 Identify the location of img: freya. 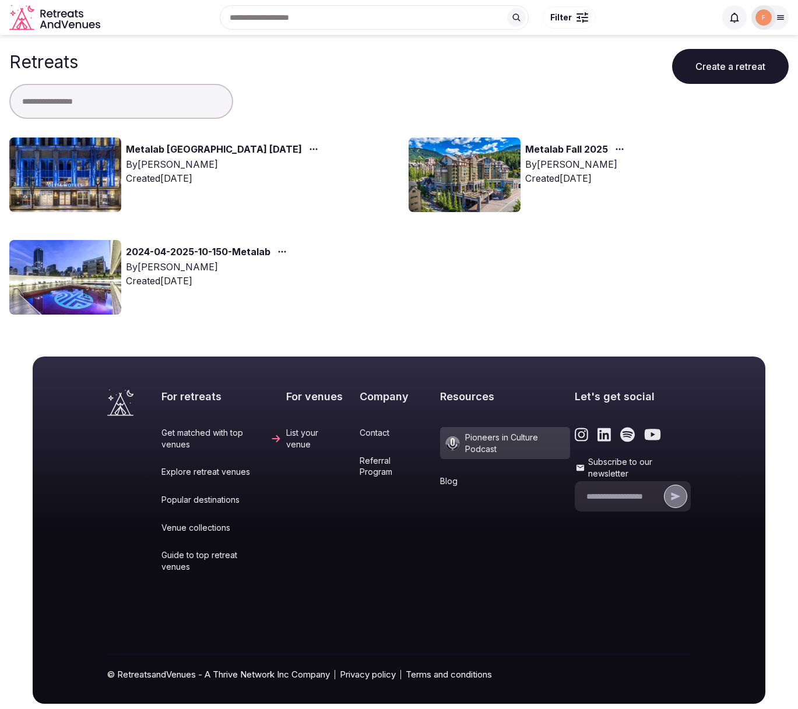
(763, 17).